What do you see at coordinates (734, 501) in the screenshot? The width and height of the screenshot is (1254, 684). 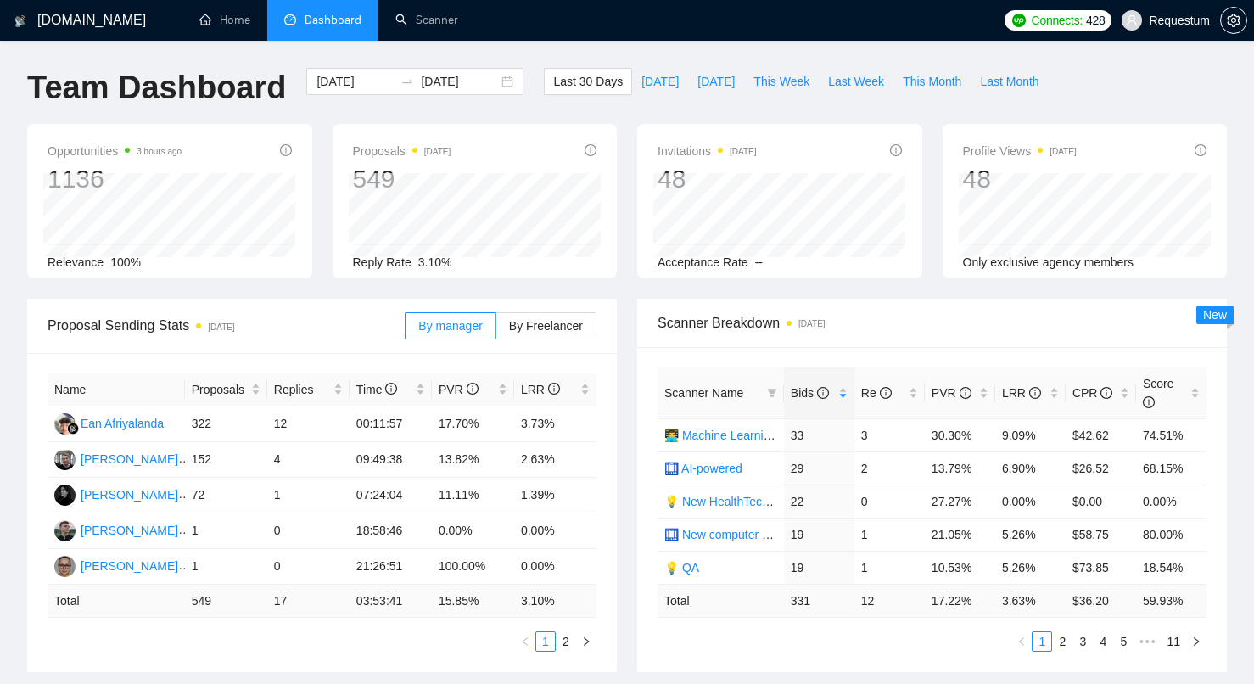 I see `a: 💡 New HealthTech UI/UX` at bounding box center [734, 501].